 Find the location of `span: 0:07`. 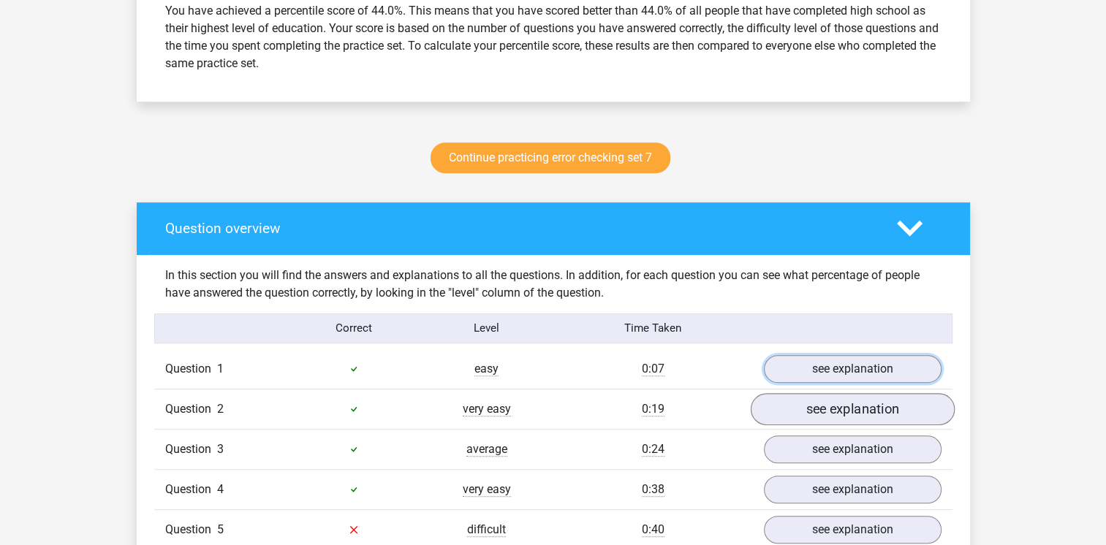

span: 0:07 is located at coordinates (653, 369).